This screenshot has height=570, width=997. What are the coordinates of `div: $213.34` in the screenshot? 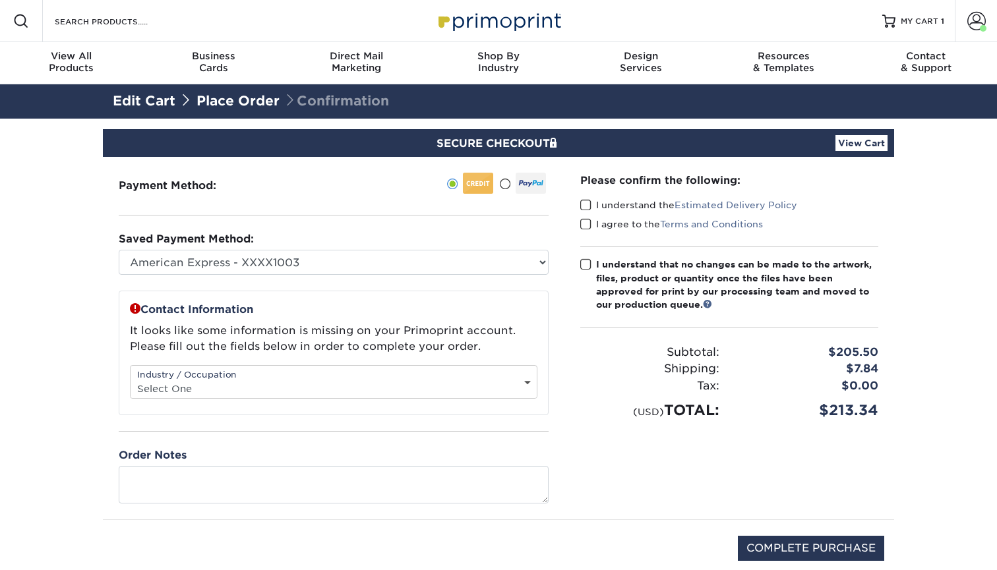 It's located at (808, 410).